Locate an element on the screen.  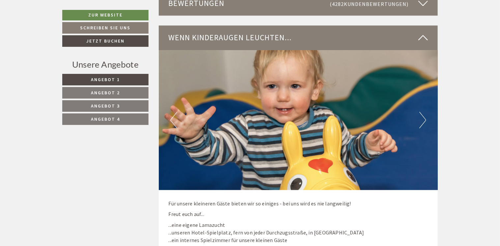
span: Kundenbewertungen is located at coordinates (375, 4).